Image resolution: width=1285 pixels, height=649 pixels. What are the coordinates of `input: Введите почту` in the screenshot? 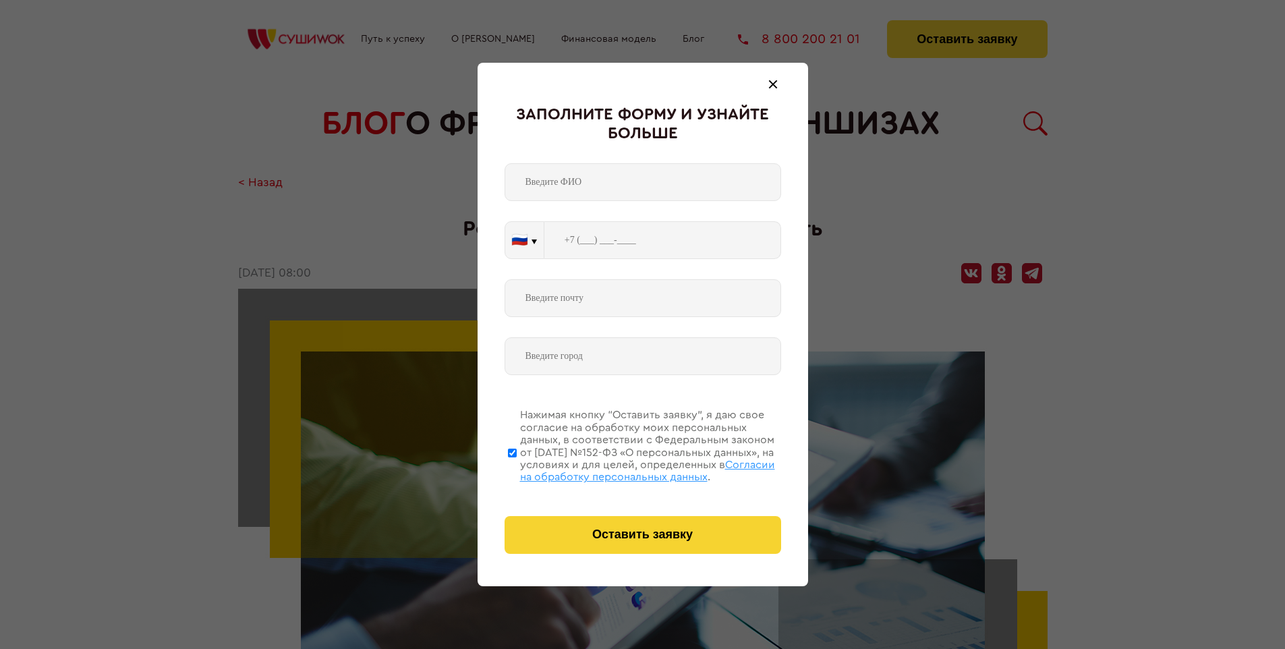 It's located at (643, 298).